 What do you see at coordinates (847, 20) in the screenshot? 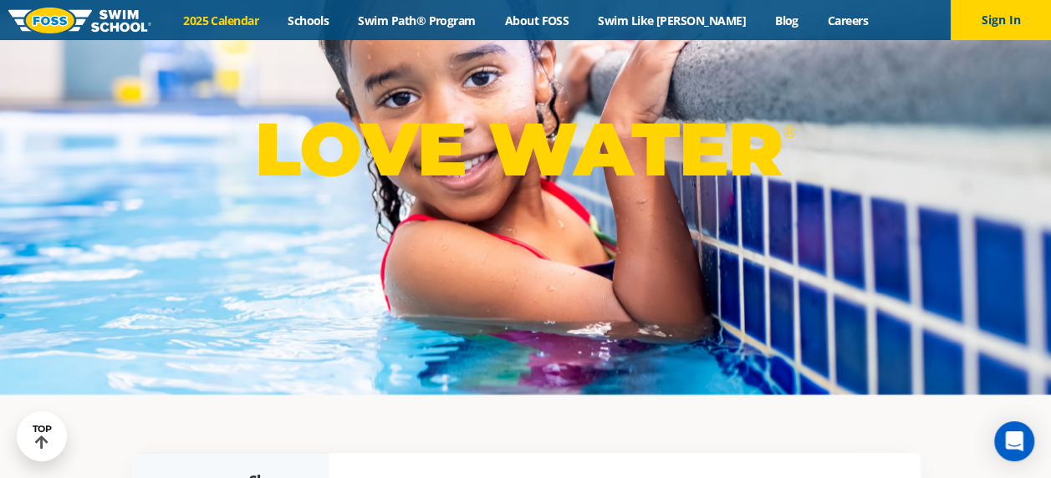
I see `a: Careers` at bounding box center [847, 20].